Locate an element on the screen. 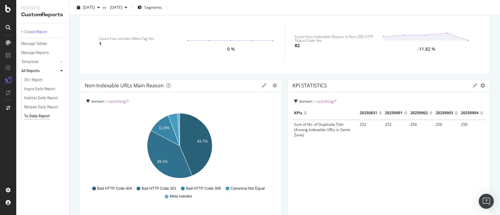 The width and height of the screenshot is (500, 215). div: A chart. is located at coordinates (179, 147).